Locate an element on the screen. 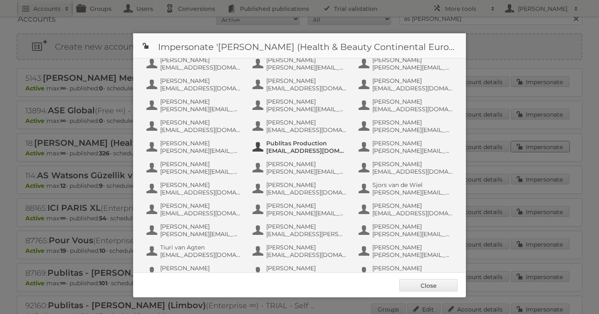  span: Tiuri van Agten is located at coordinates (201, 247).